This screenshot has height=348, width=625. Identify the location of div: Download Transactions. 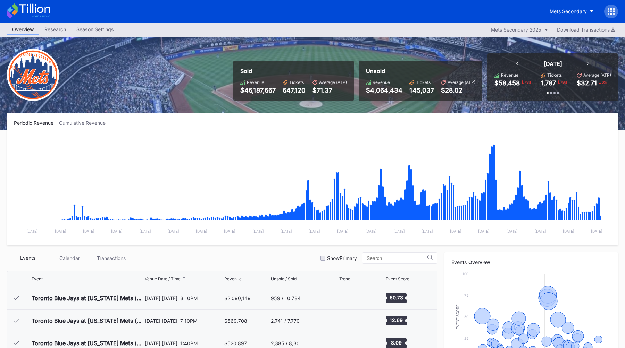
(585, 29).